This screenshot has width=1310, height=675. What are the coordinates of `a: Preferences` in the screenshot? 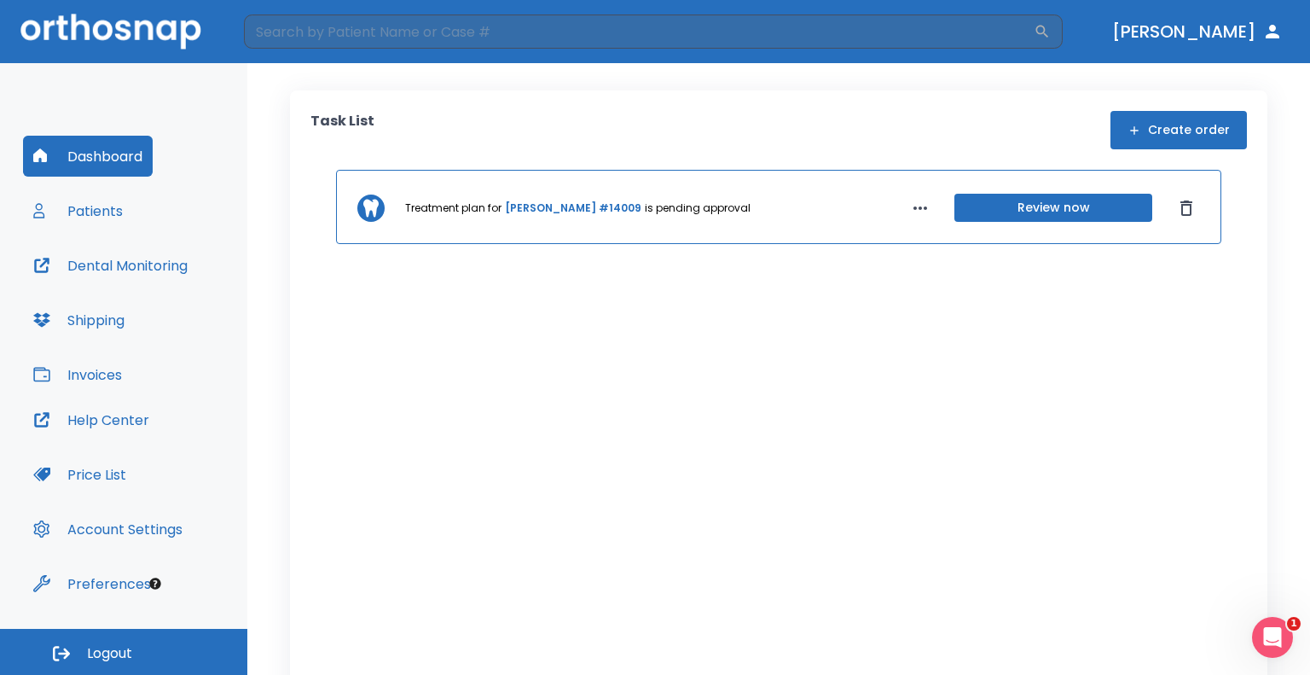 It's located at (92, 583).